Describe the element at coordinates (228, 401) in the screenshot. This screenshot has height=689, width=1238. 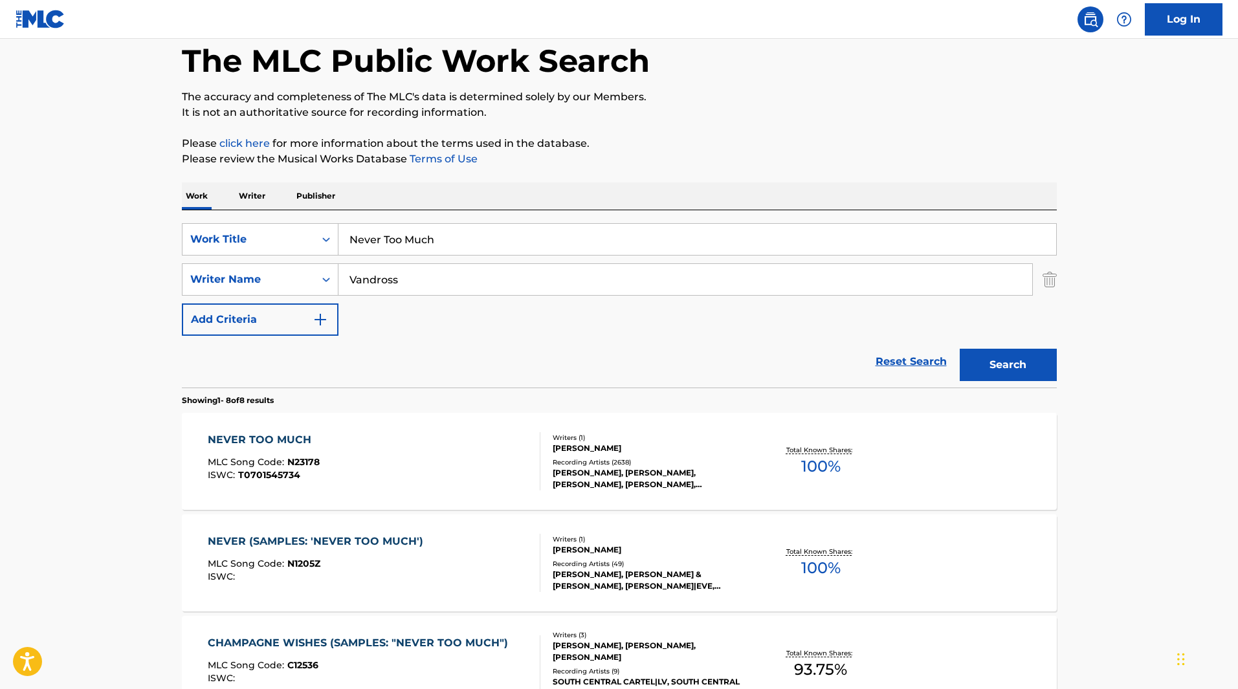
I see `p: Showing 1 - 8 of 8 results` at that location.